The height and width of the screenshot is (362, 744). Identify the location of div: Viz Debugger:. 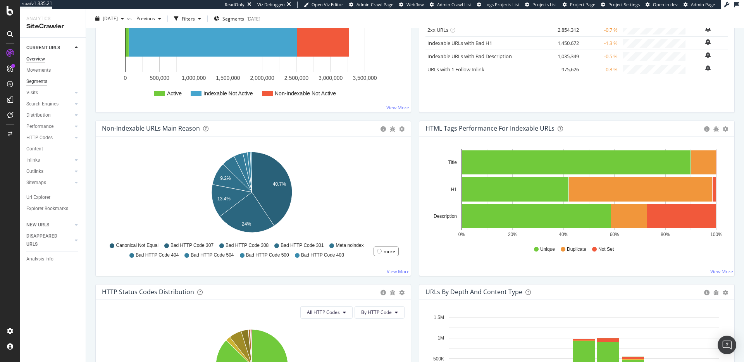
(271, 5).